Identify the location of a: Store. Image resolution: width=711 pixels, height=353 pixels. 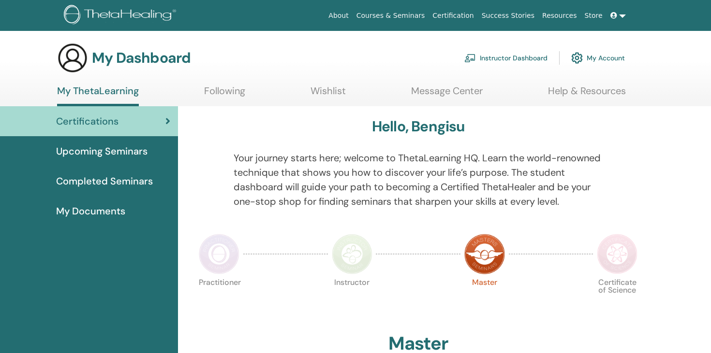
(593, 15).